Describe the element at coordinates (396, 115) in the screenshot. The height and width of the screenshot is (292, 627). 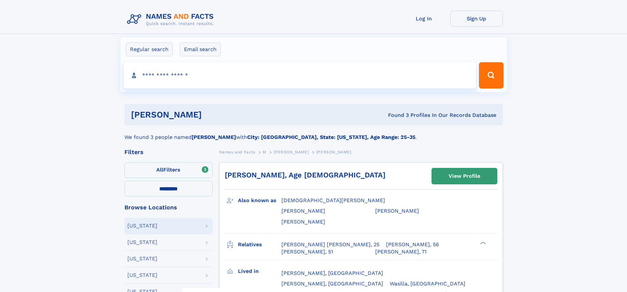
I see `div: Found 3 Profiles In Our Records Database` at that location.